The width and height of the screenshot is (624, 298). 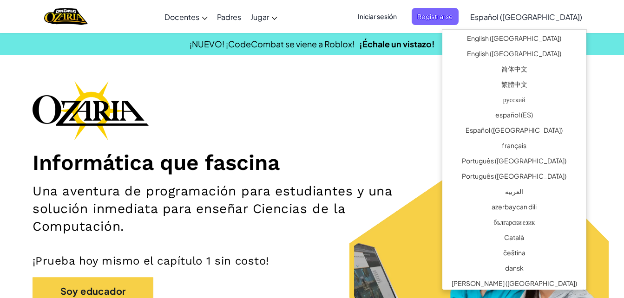 What do you see at coordinates (514, 116) in the screenshot?
I see `a: español (ES)` at bounding box center [514, 116].